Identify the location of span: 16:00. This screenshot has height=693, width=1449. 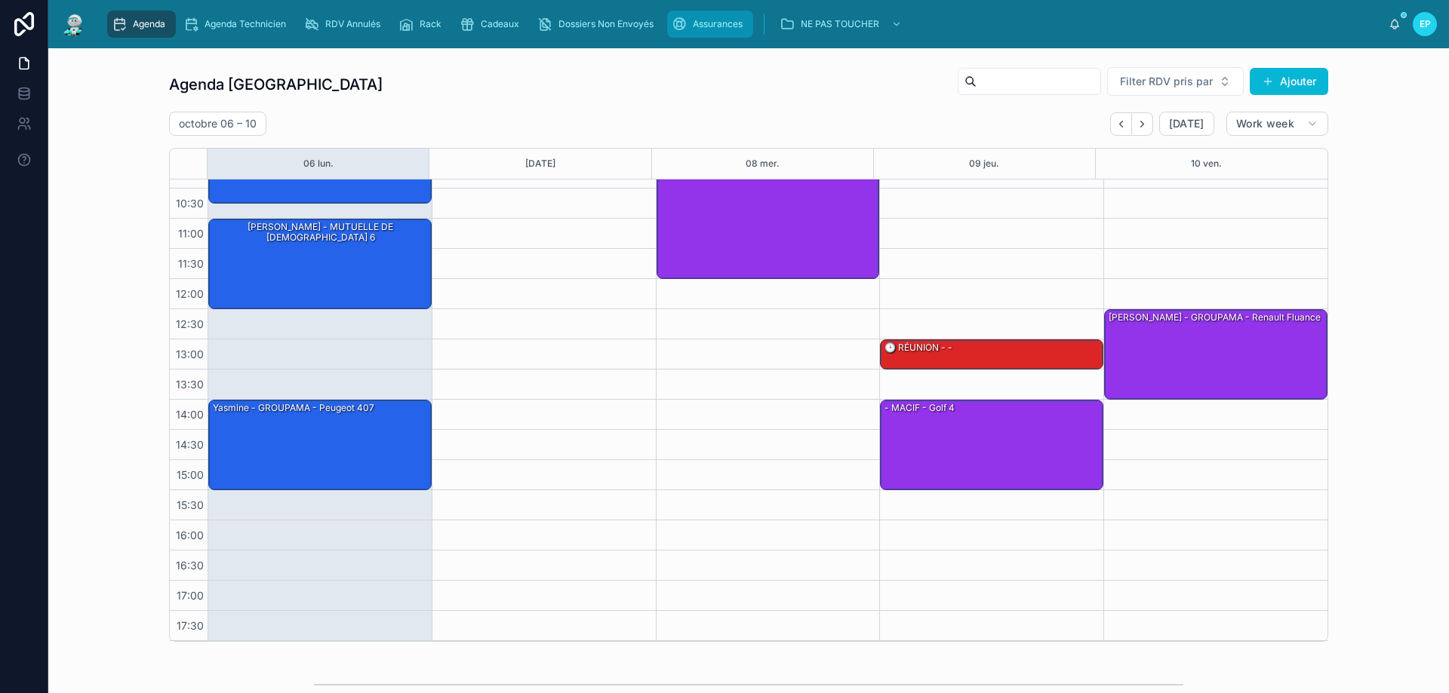
(189, 535).